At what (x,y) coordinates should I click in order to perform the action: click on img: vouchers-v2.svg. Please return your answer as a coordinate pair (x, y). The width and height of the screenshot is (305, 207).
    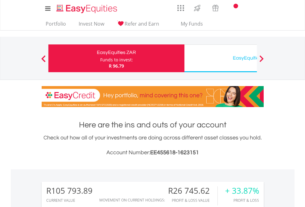
    Looking at the image, I should click on (215, 8).